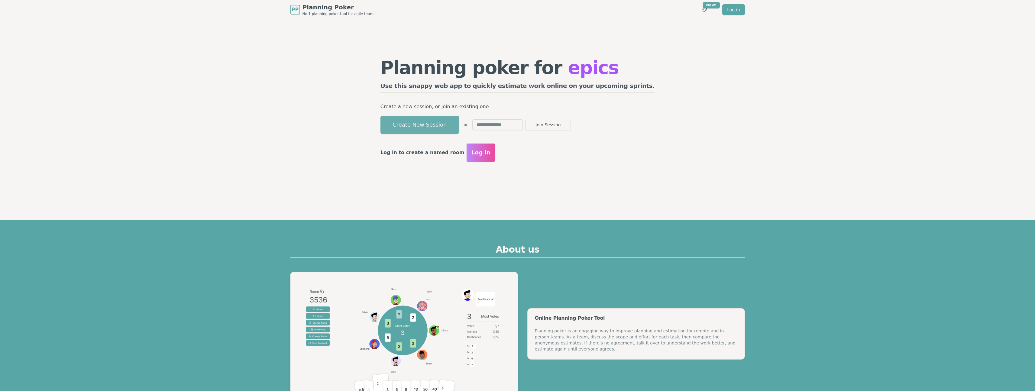 This screenshot has width=1035, height=391. Describe the element at coordinates (481, 153) in the screenshot. I see `button: Log in` at that location.